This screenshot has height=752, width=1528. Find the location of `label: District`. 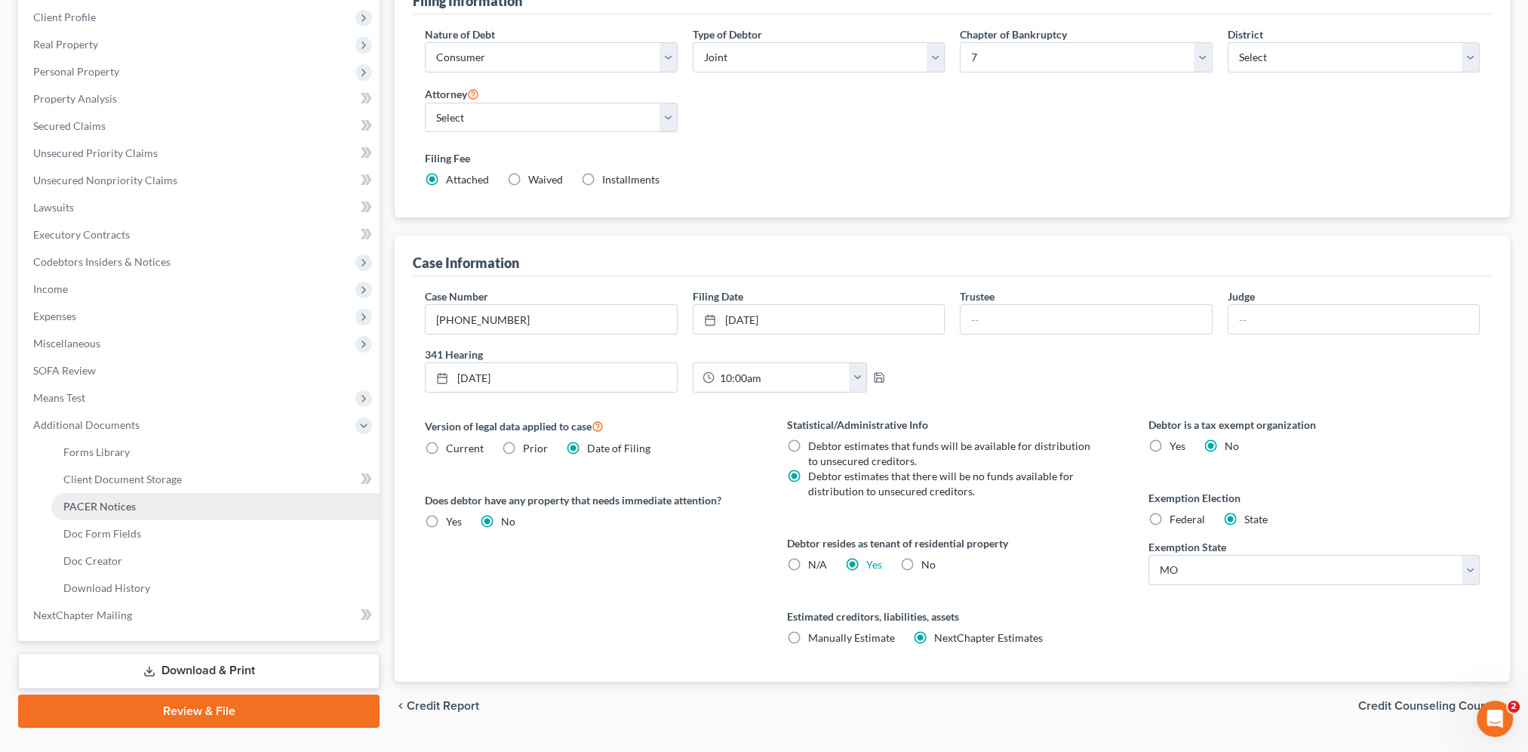

label: District is located at coordinates (1245, 34).